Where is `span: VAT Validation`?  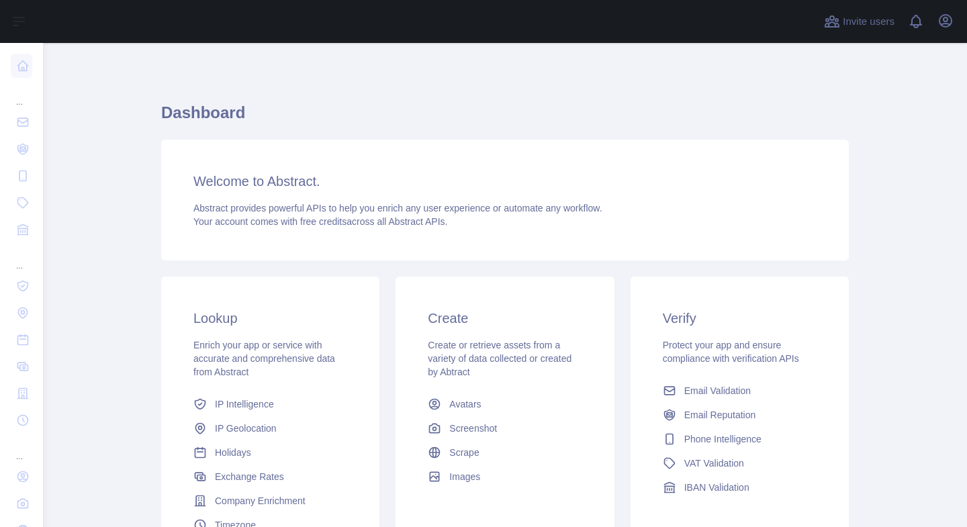 span: VAT Validation is located at coordinates (714, 463).